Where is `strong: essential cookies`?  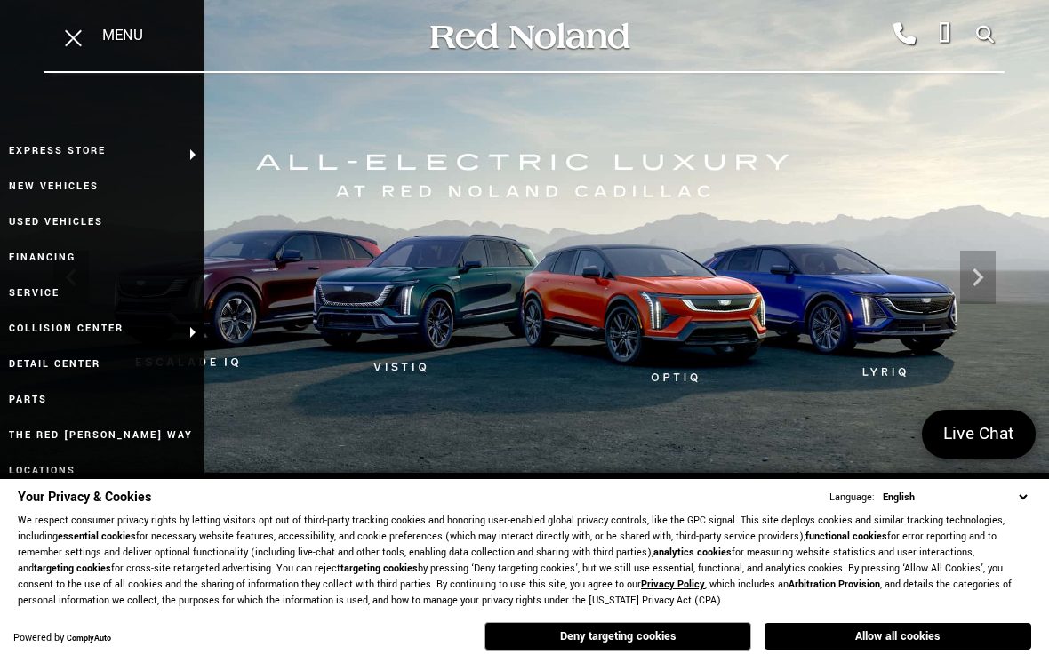 strong: essential cookies is located at coordinates (97, 536).